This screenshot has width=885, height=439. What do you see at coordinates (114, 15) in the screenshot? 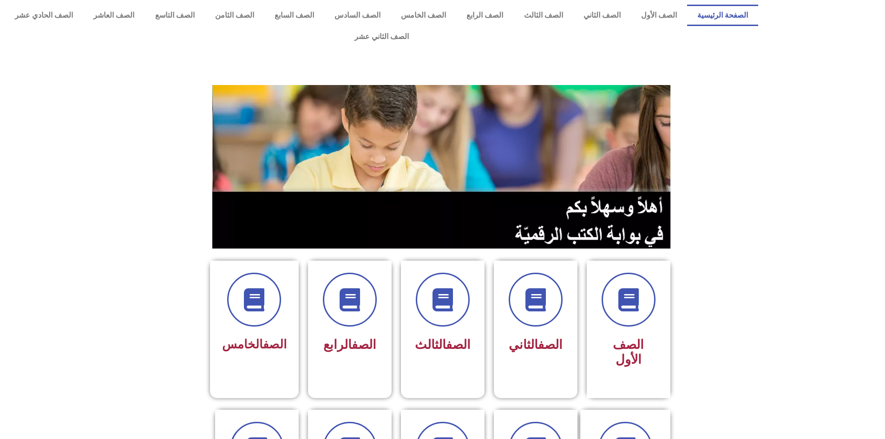
I see `a: الصف العاشر` at bounding box center [114, 15].